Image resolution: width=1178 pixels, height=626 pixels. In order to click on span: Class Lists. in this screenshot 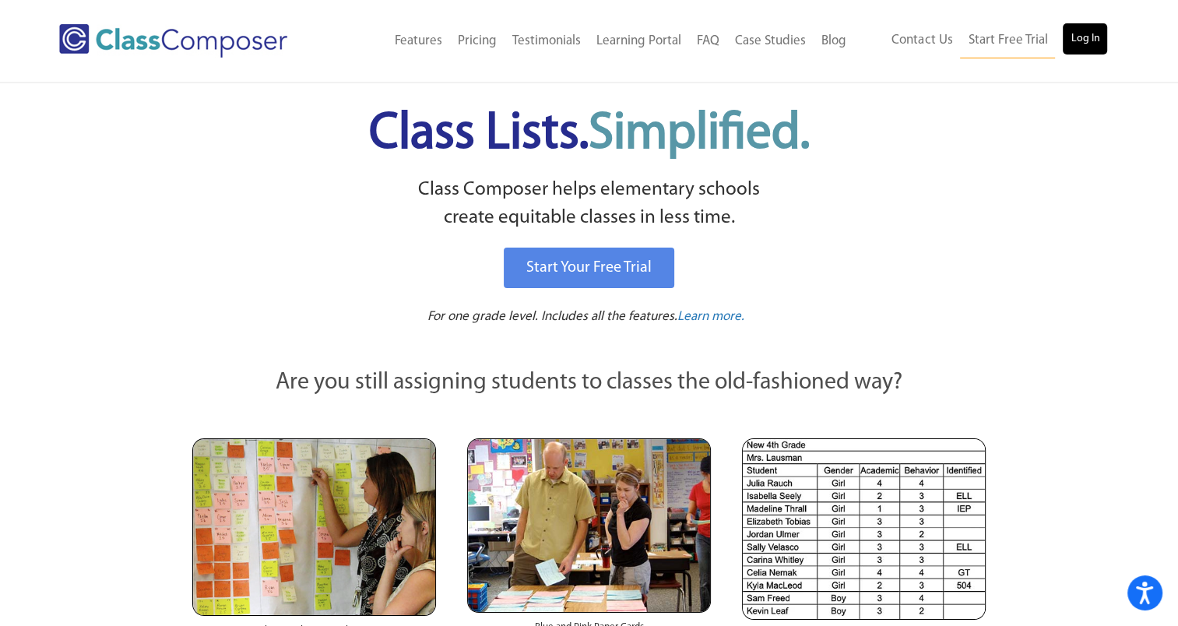, I will do `click(589, 134)`.